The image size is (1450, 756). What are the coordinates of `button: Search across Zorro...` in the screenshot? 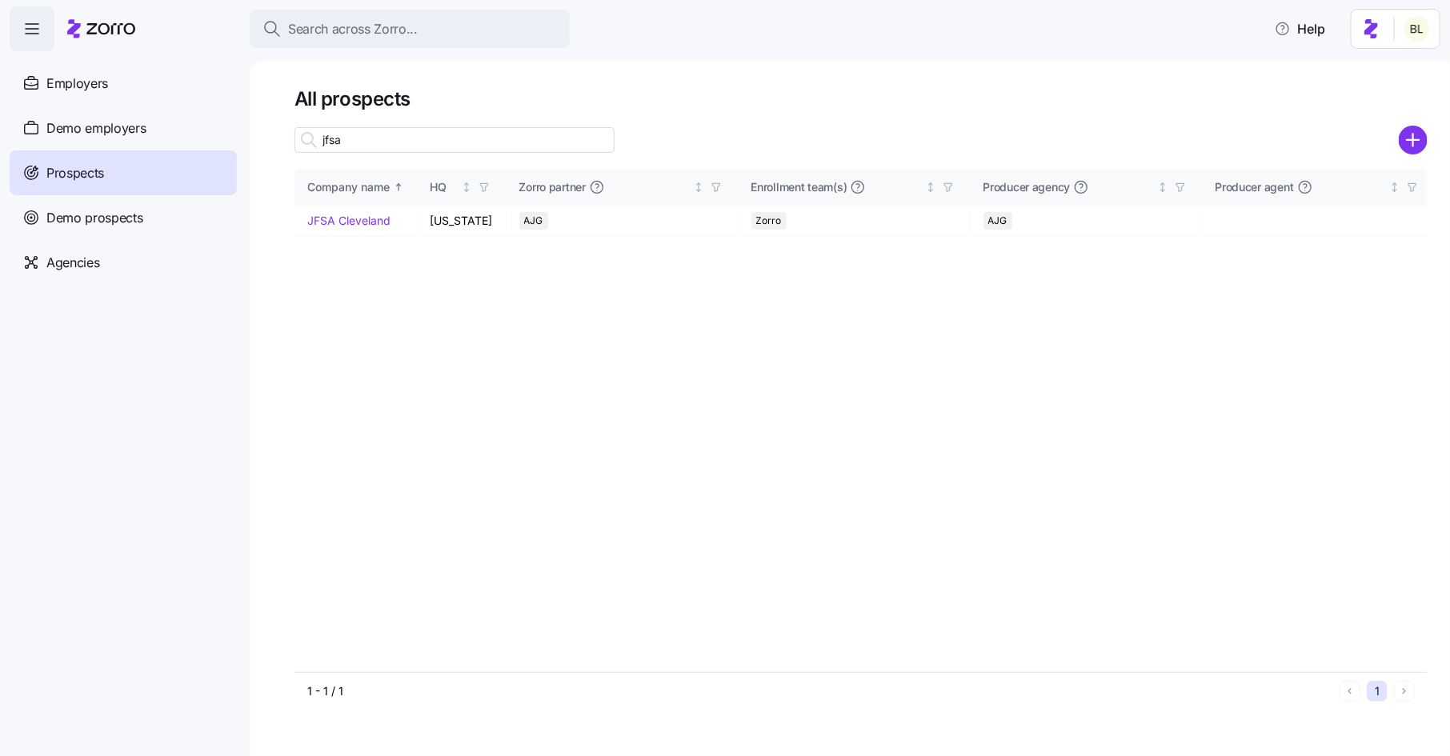 It's located at (410, 29).